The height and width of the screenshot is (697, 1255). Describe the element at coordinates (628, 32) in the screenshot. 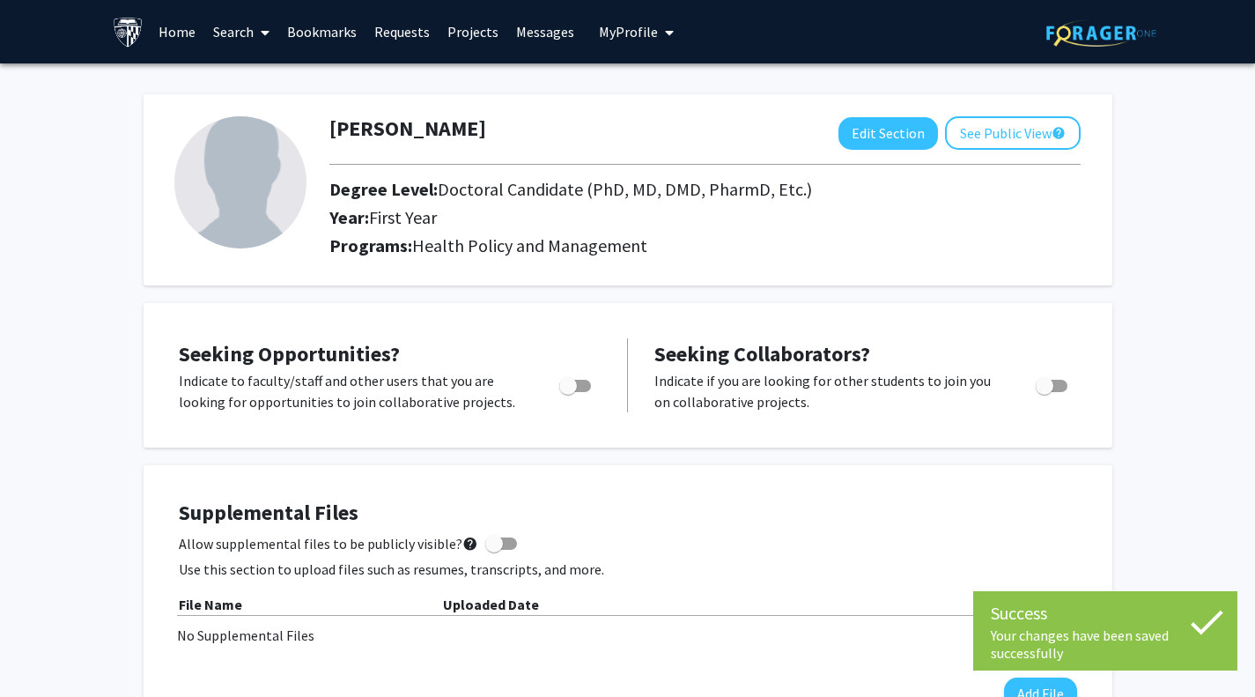

I see `span: My Profile` at that location.